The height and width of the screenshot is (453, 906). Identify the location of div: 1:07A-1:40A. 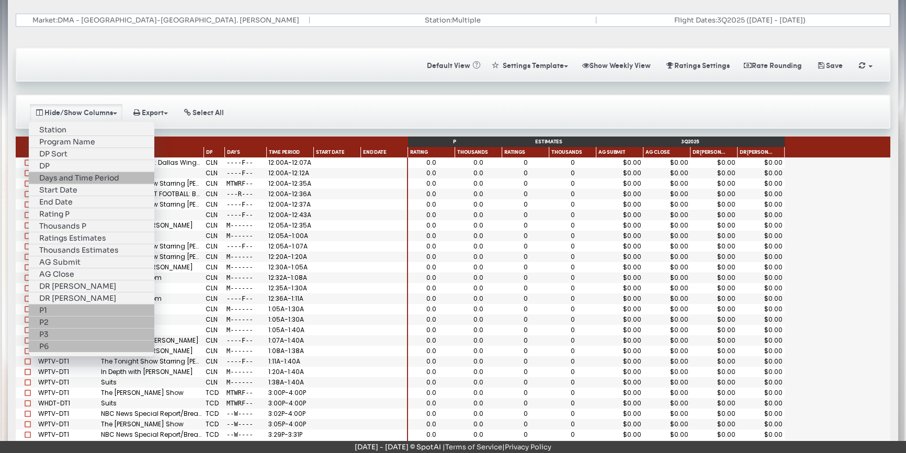
(290, 341).